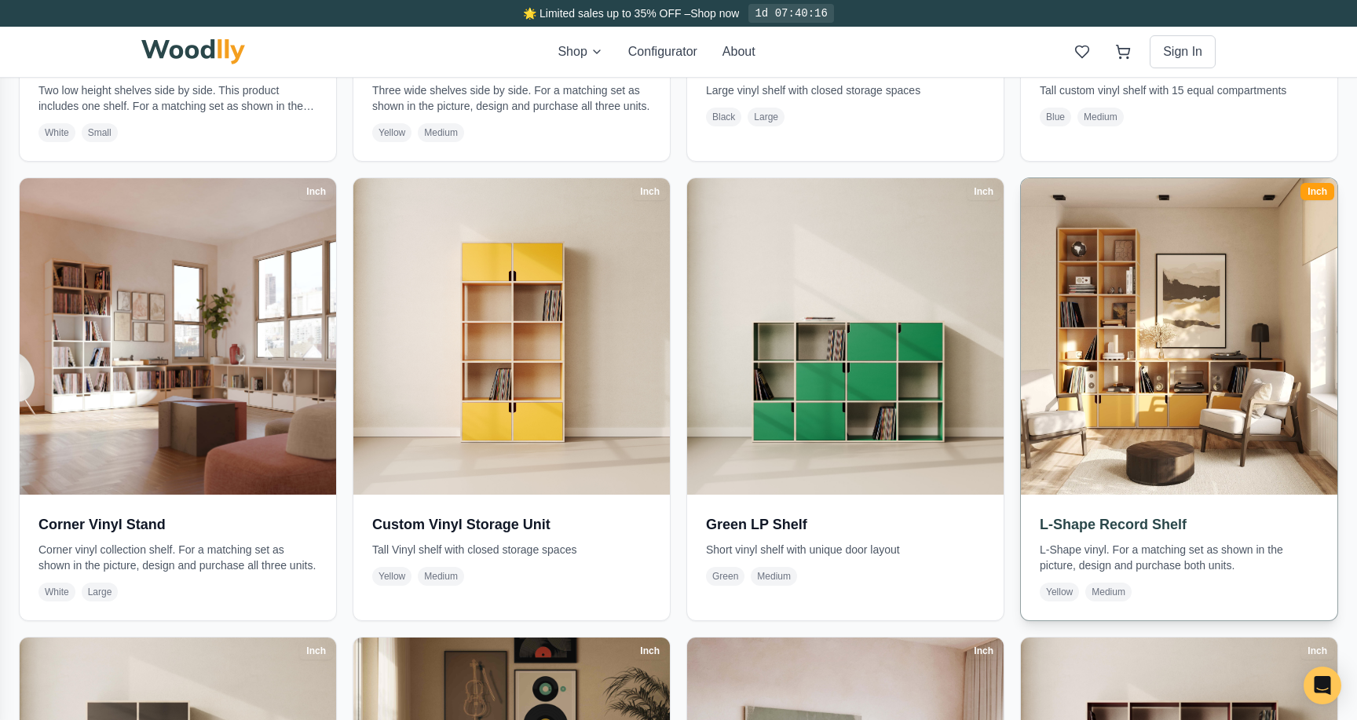 This screenshot has height=720, width=1357. Describe the element at coordinates (1179, 336) in the screenshot. I see `img: L-Shape Record Shelf` at that location.